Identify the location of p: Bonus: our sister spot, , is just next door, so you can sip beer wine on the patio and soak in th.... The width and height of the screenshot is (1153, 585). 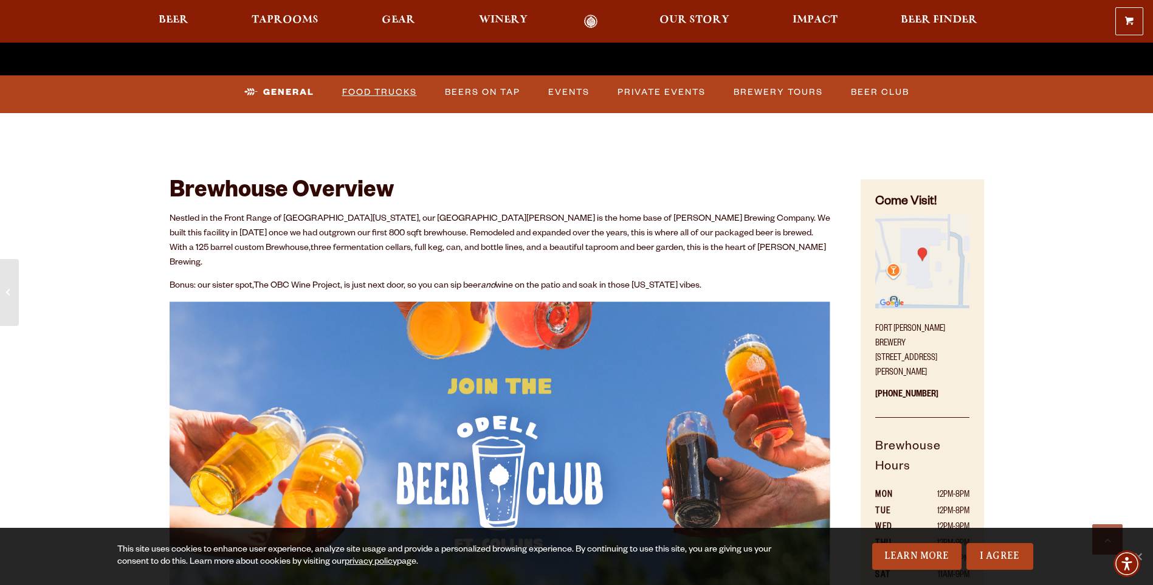
(500, 286).